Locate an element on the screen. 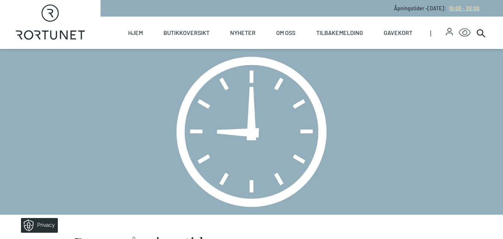 This screenshot has width=503, height=239. a: Om oss is located at coordinates (286, 33).